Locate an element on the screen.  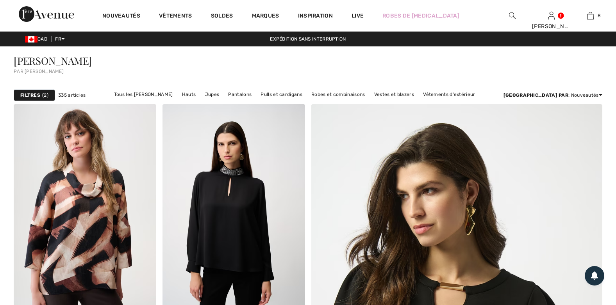
strong: Filtres is located at coordinates (30, 95).